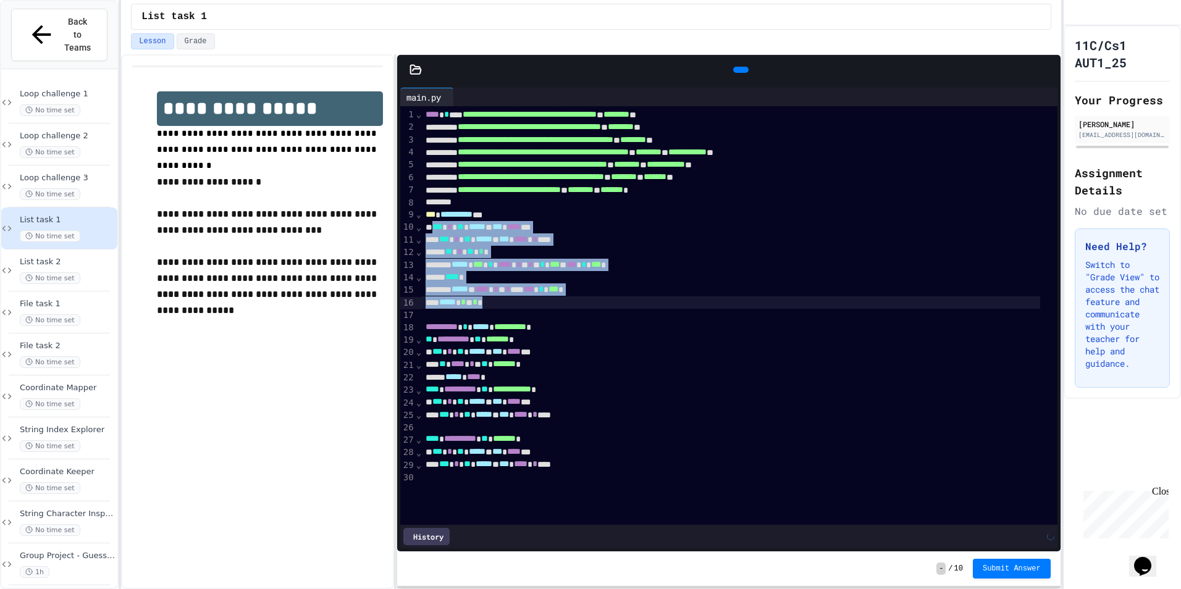 This screenshot has height=589, width=1181. Describe the element at coordinates (1011, 569) in the screenshot. I see `button: Submit Answer` at that location.